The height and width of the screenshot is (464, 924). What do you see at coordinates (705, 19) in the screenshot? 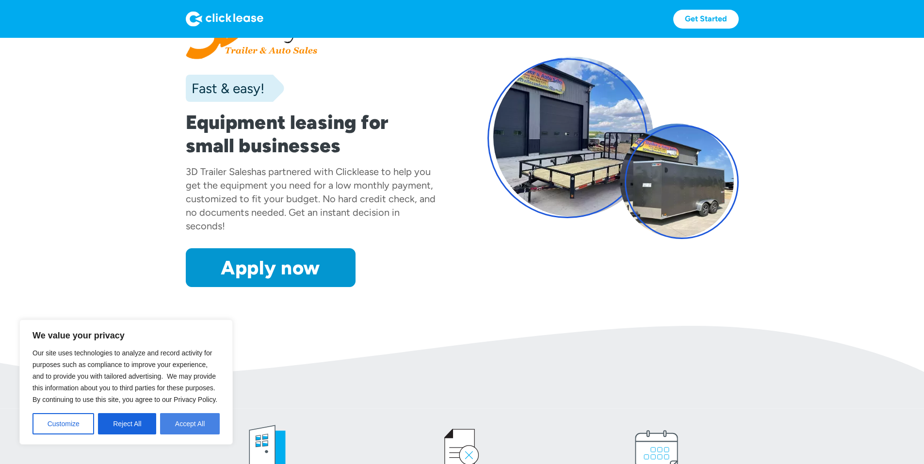
I see `a: Get Started` at bounding box center [705, 19].